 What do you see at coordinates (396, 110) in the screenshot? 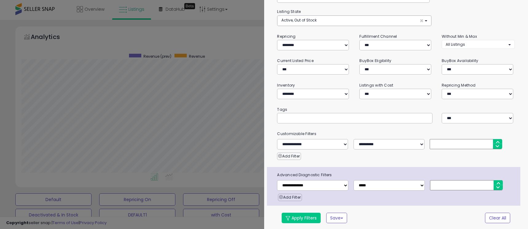
I see `small: Tags` at bounding box center [396, 110].